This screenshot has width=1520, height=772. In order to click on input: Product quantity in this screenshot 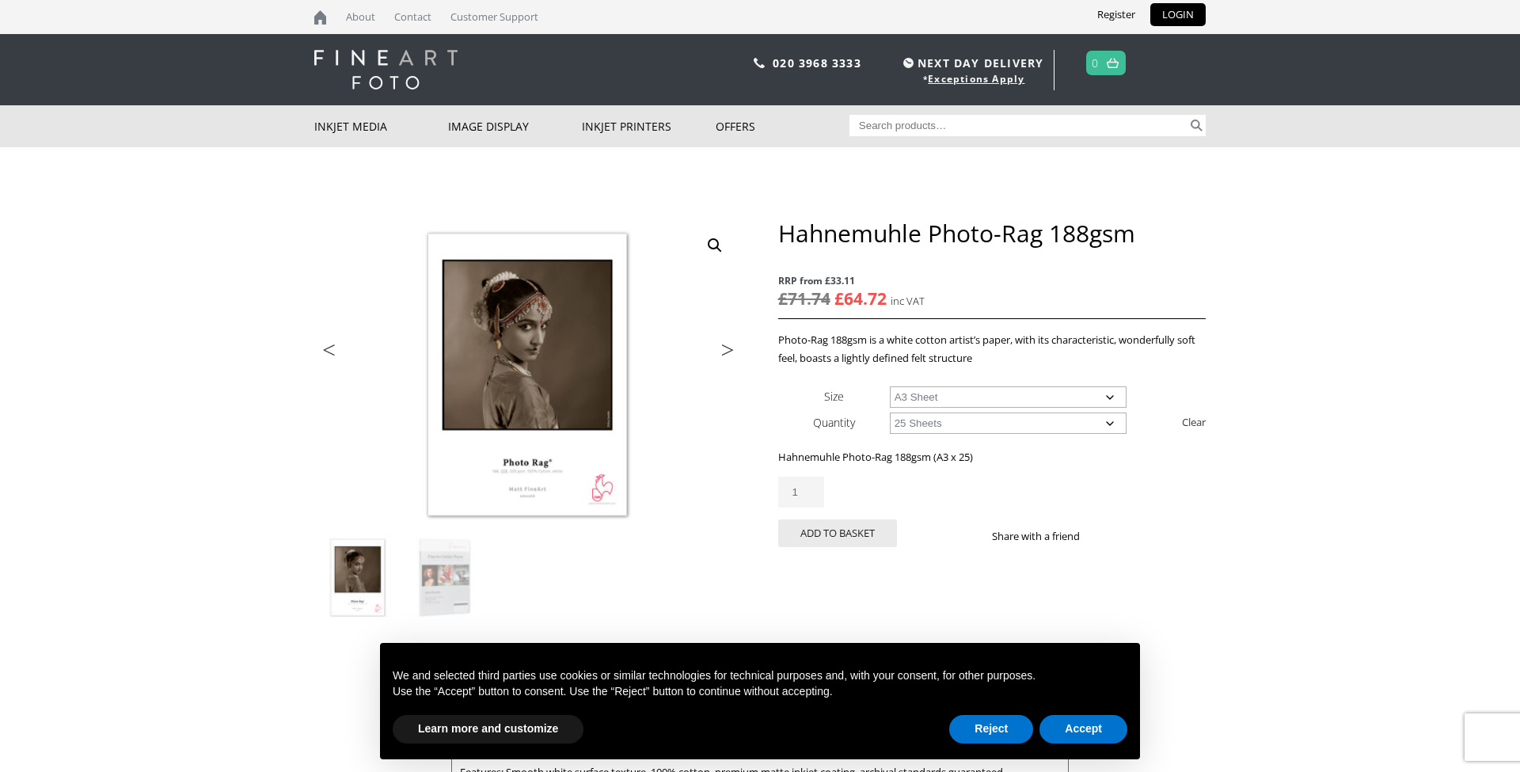, I will do `click(801, 492)`.